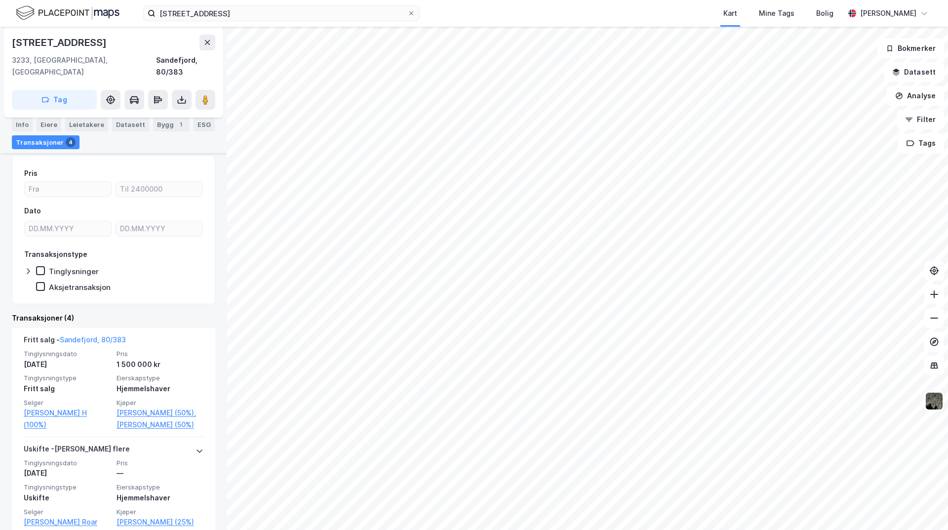 This screenshot has width=948, height=530. I want to click on div: Eiere, so click(49, 124).